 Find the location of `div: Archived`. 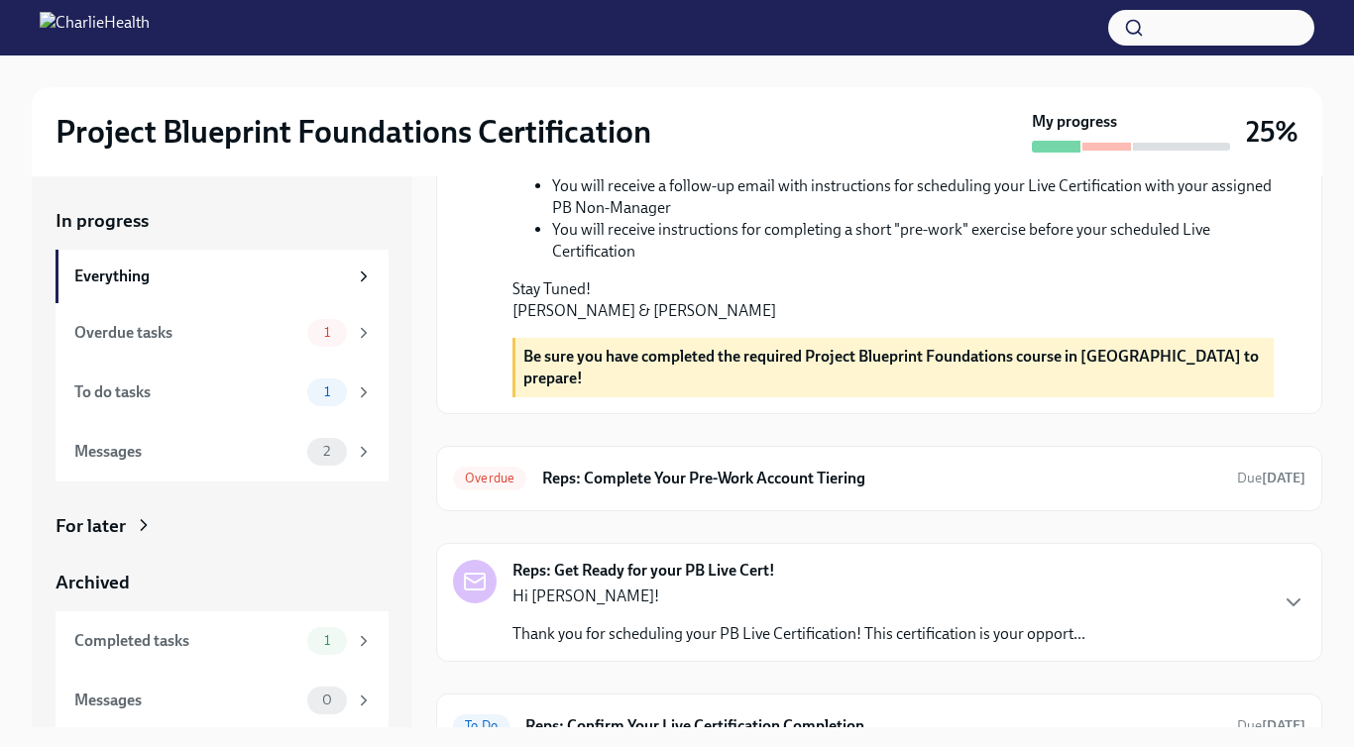

div: Archived is located at coordinates (222, 583).